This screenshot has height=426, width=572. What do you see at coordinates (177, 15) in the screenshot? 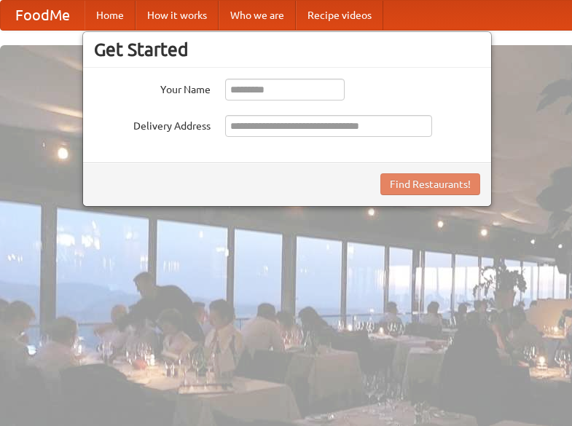
I see `a: How it works` at bounding box center [177, 15].